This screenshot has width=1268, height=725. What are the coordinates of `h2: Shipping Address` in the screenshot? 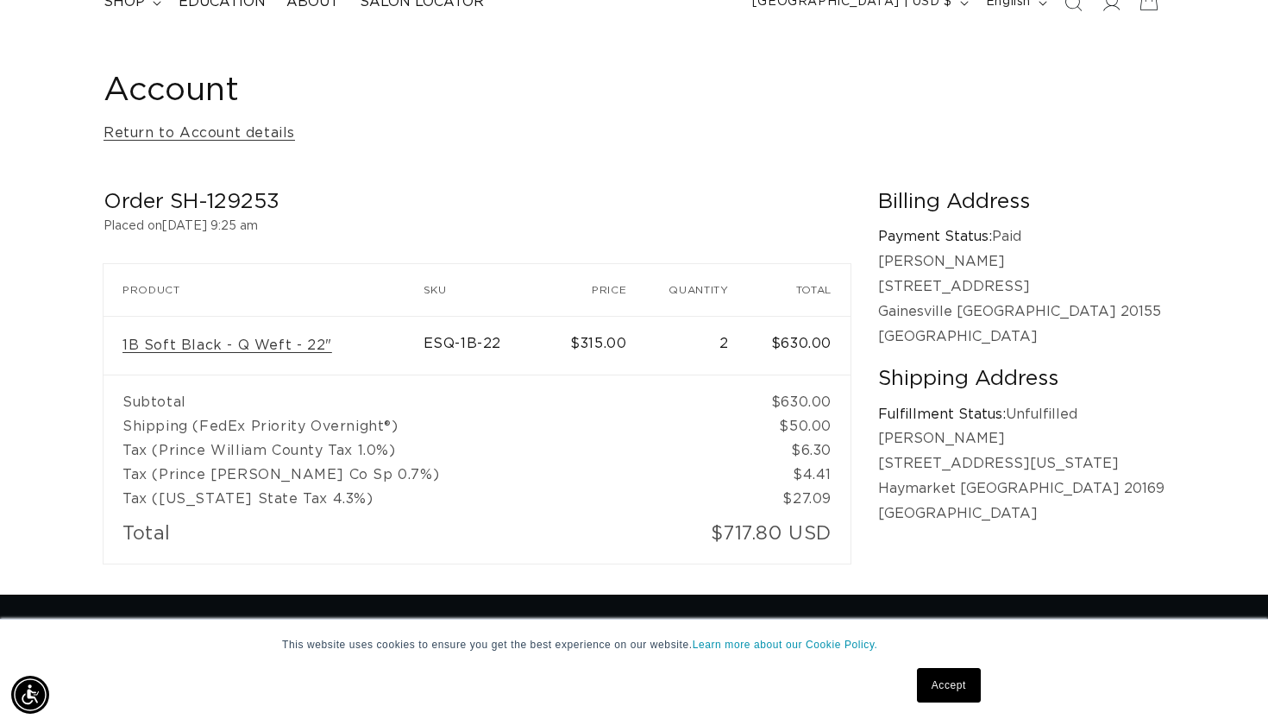 It's located at (1021, 379).